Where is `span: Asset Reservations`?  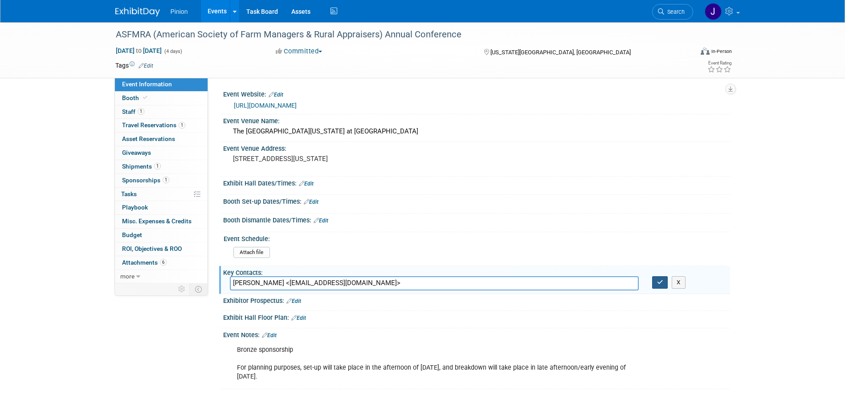
span: Asset Reservations is located at coordinates (148, 139).